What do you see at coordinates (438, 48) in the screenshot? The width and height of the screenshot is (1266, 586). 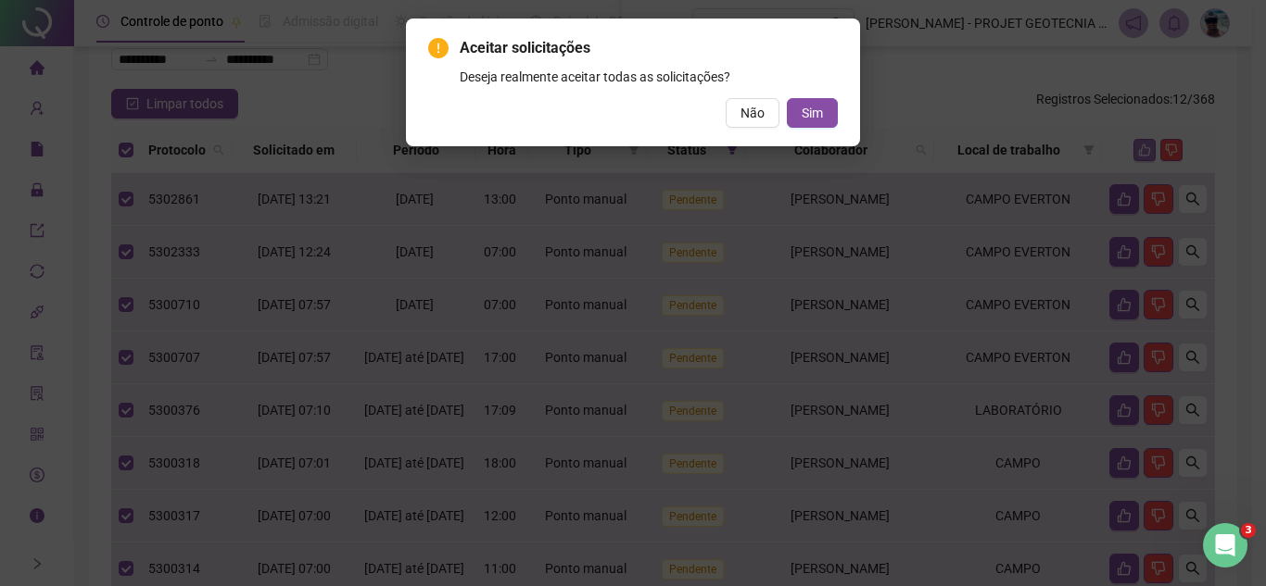 I see `span: exclamation-circle` at bounding box center [438, 48].